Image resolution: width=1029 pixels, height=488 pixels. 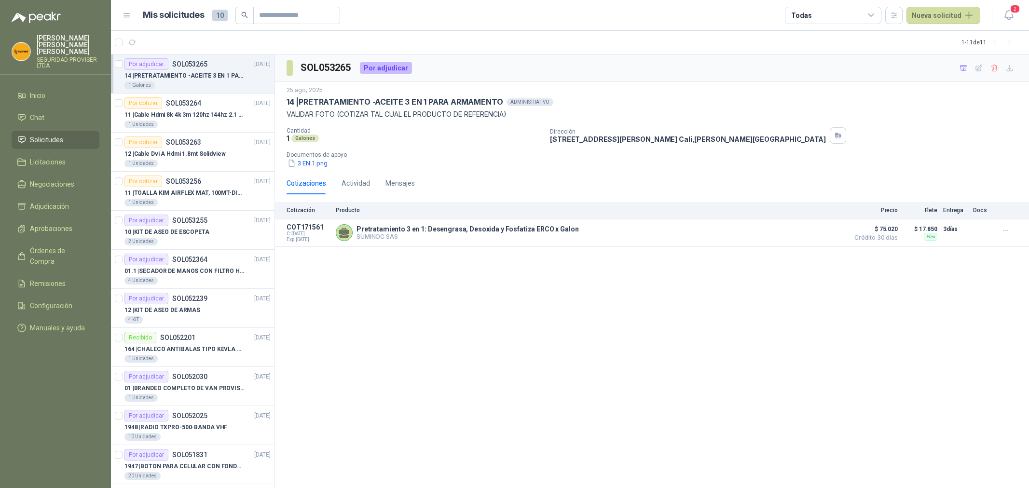 What do you see at coordinates (174, 15) in the screenshot?
I see `h1: Mis solicitudes` at bounding box center [174, 15].